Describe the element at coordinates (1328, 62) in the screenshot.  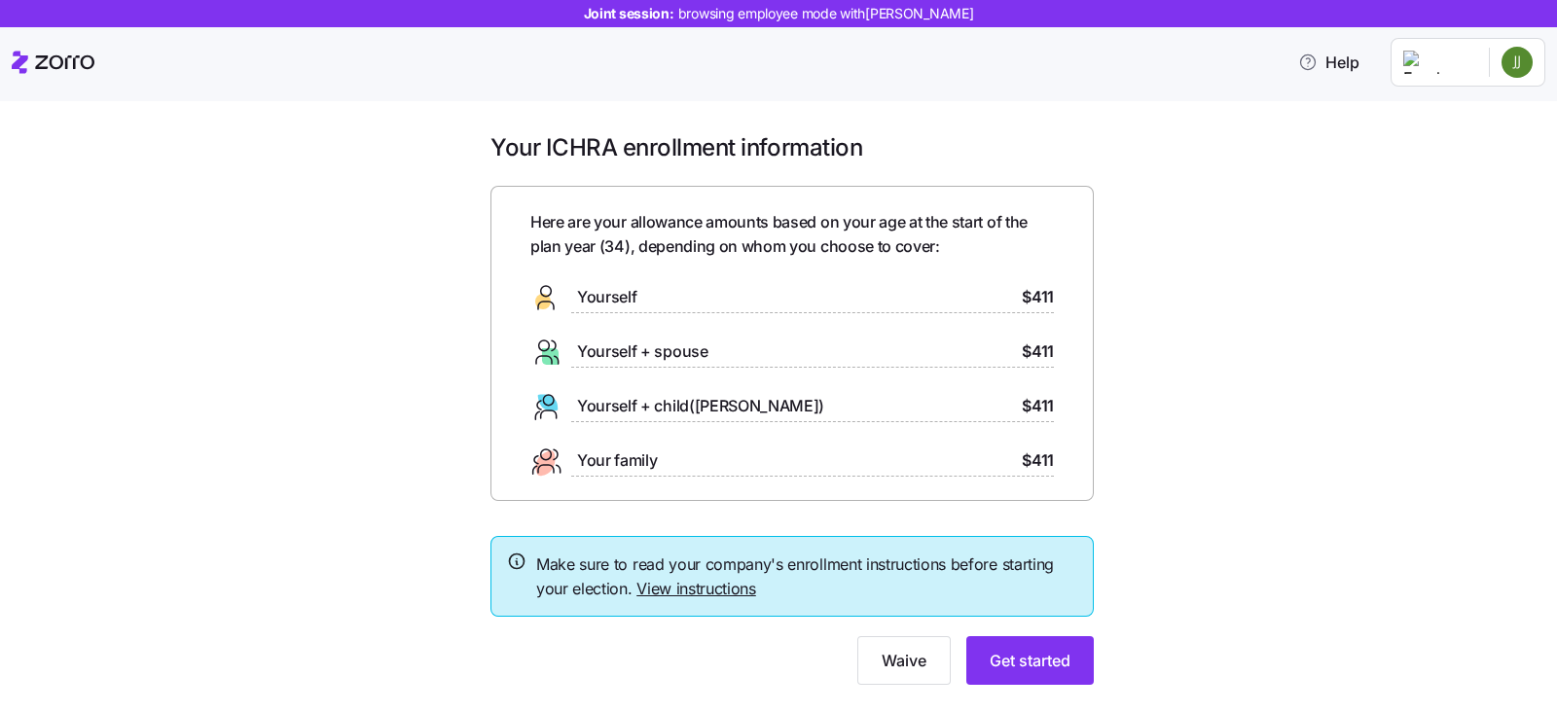
I see `span: Help` at that location.